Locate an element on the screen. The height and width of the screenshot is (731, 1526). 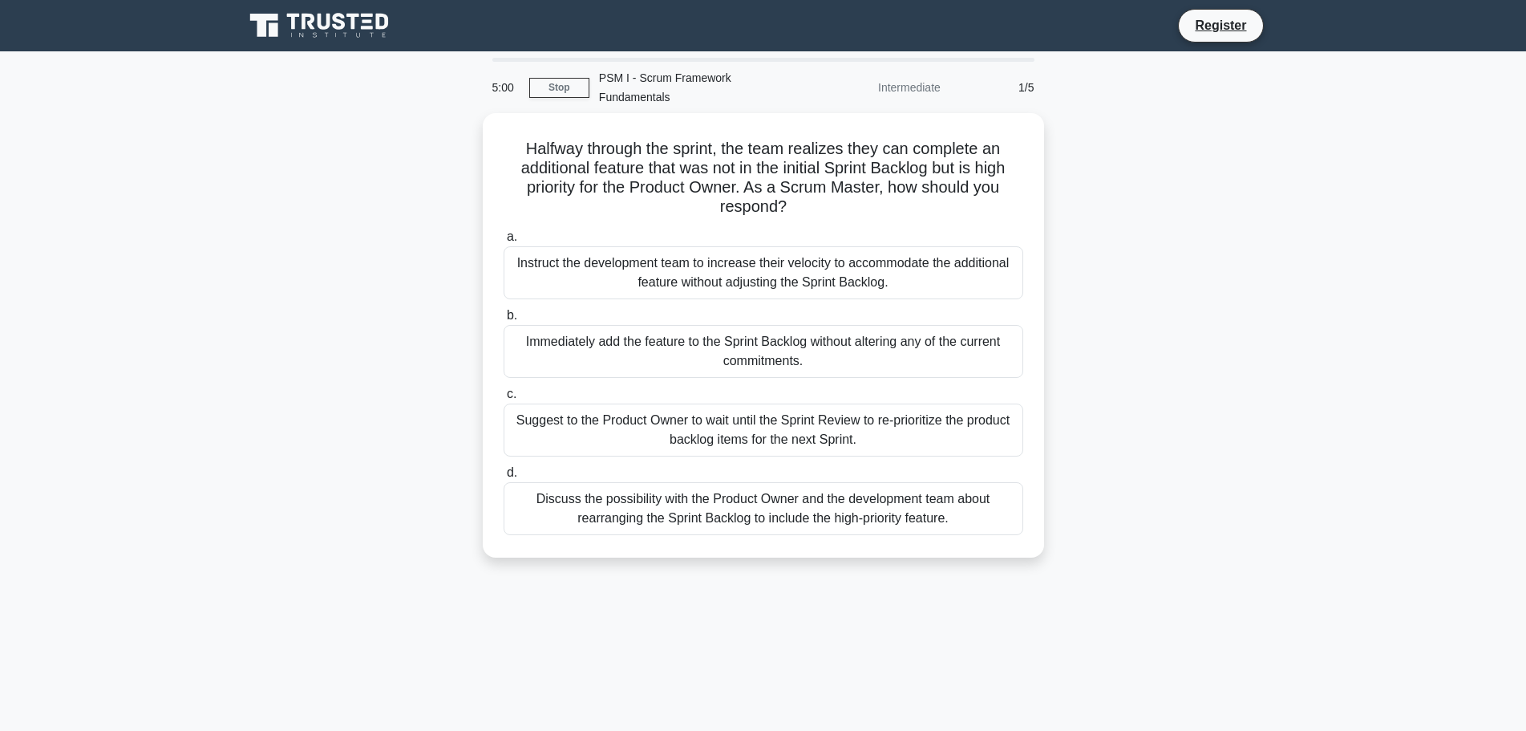
a: Register is located at coordinates (1221, 25).